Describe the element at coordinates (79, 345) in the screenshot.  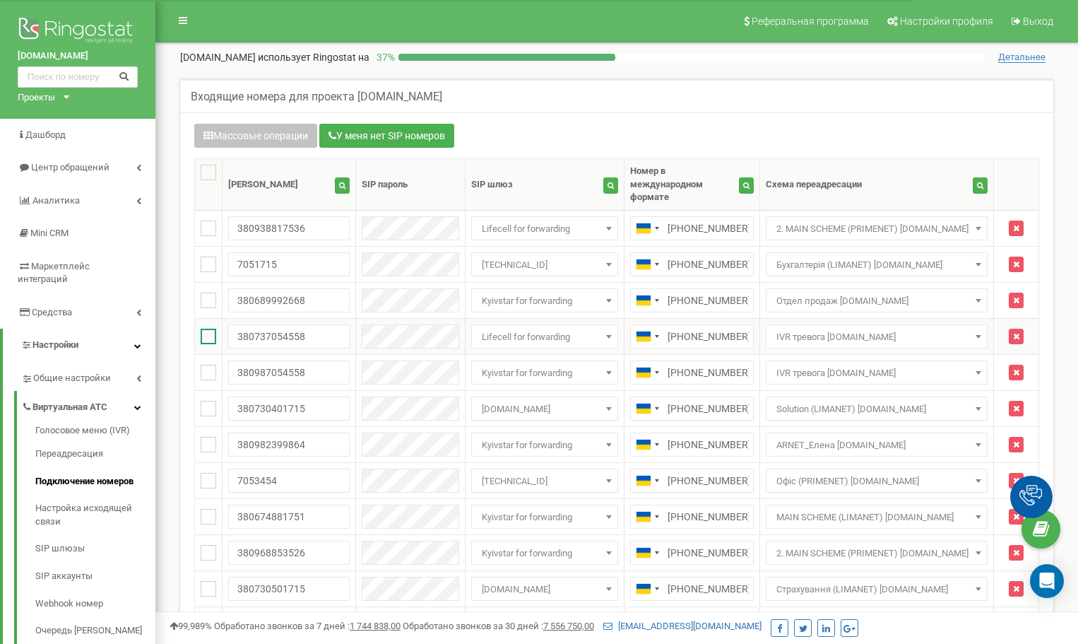
I see `a: Настройки` at that location.